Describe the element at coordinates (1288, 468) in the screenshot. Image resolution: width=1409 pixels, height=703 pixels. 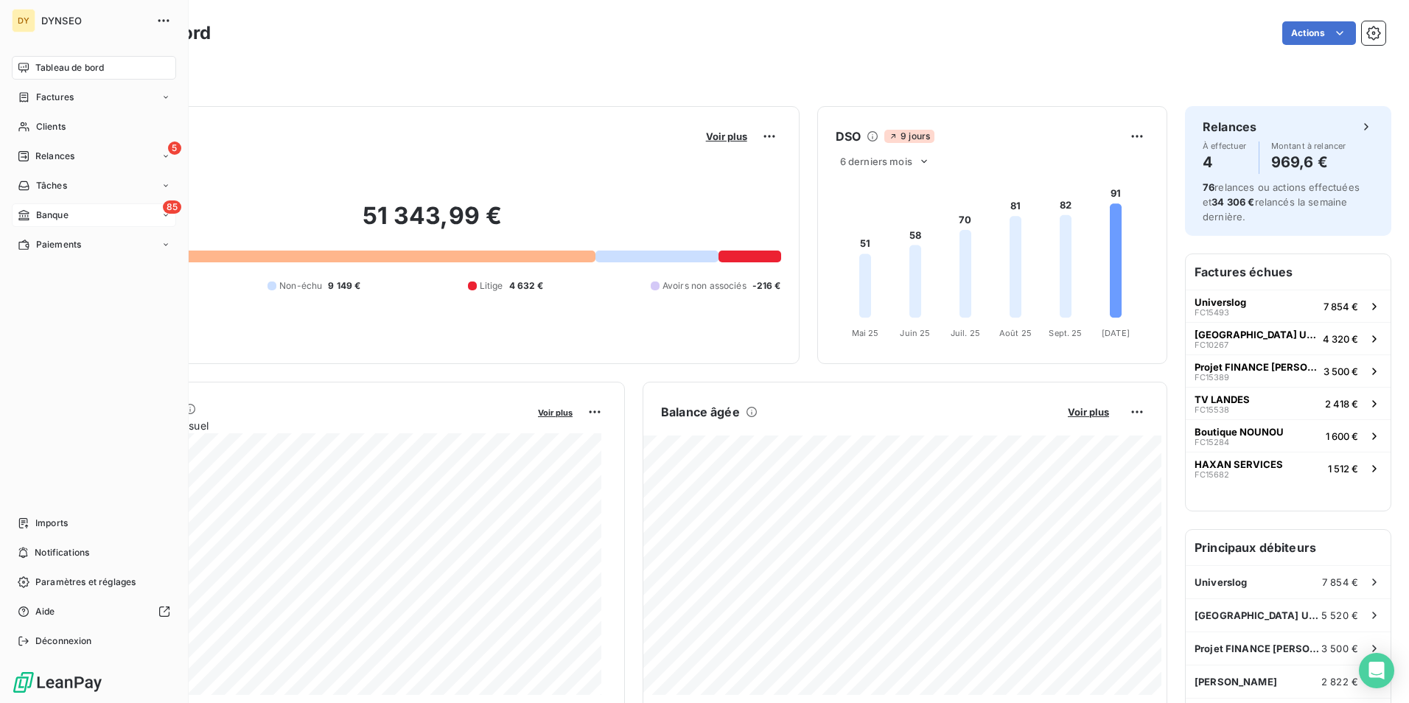
I see `button: HAXAN SERVICESFC156821 512 €` at that location.